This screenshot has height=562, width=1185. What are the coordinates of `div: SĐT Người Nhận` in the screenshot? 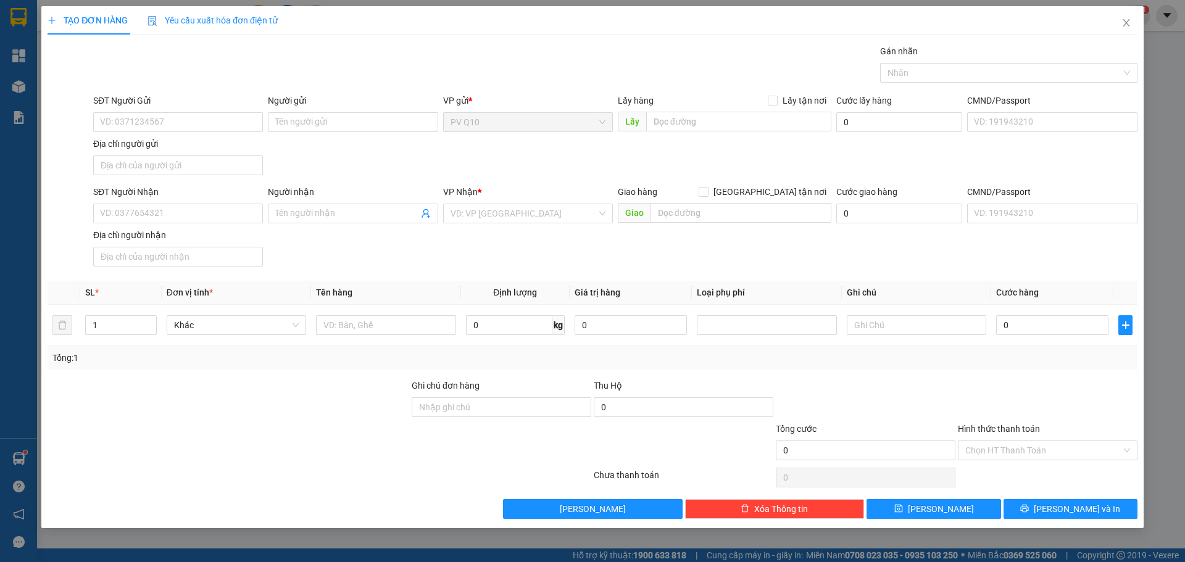 It's located at (178, 192).